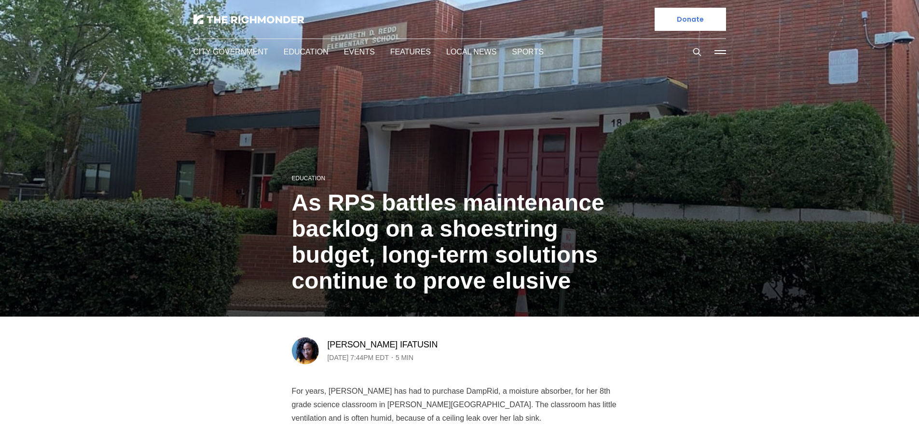 The height and width of the screenshot is (439, 919). What do you see at coordinates (305, 351) in the screenshot?
I see `img: Victoria A. Ifatusin` at bounding box center [305, 351].